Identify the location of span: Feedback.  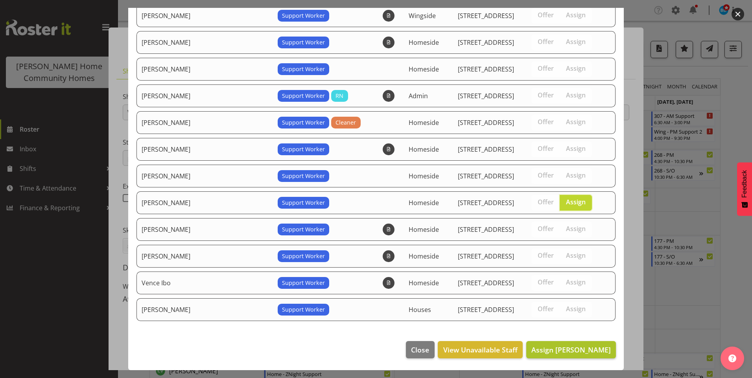
(744, 184).